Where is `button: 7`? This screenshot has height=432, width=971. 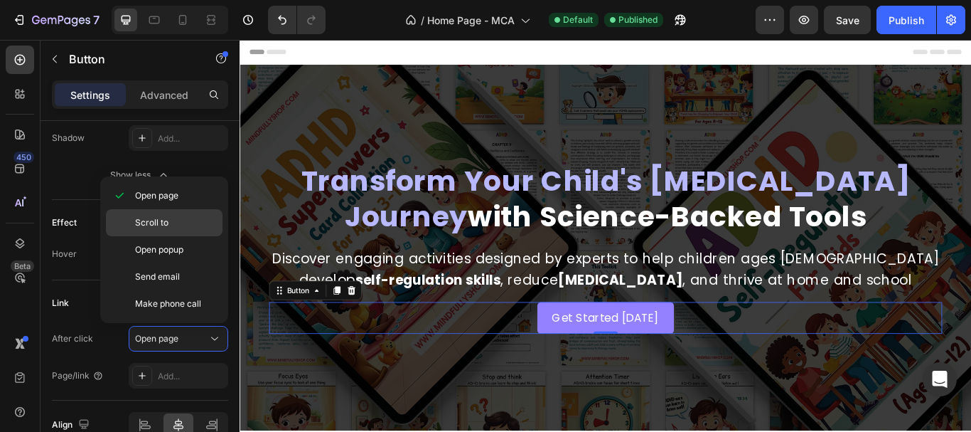
button: 7 is located at coordinates (55, 20).